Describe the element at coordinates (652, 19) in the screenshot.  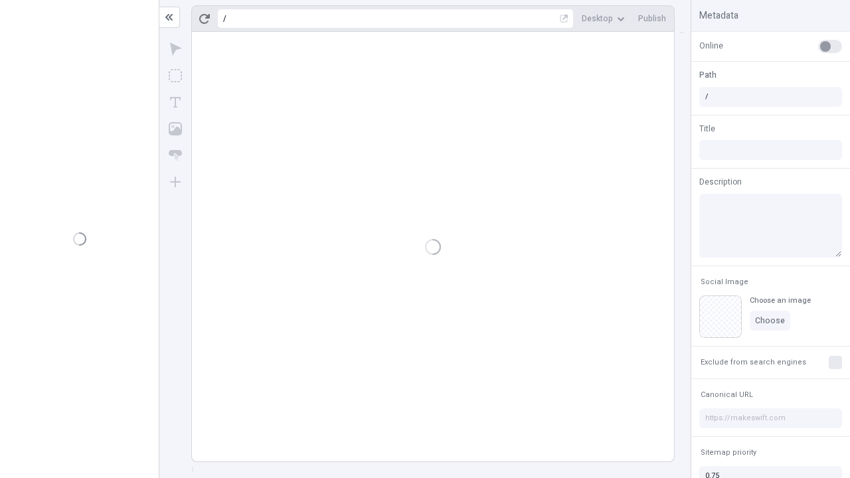
I see `button: Publish` at that location.